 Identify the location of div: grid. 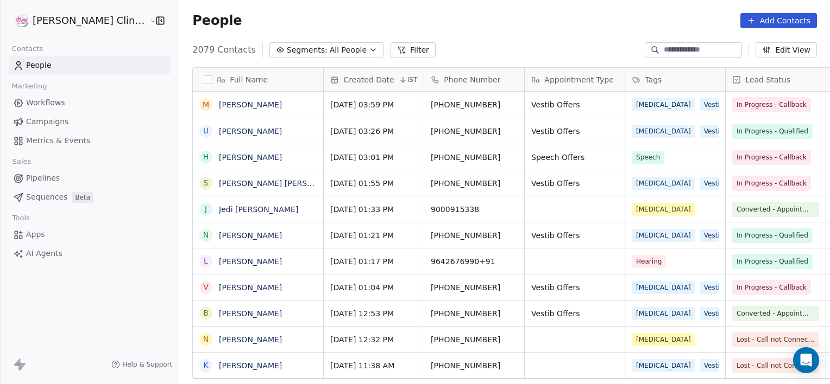
(258, 236).